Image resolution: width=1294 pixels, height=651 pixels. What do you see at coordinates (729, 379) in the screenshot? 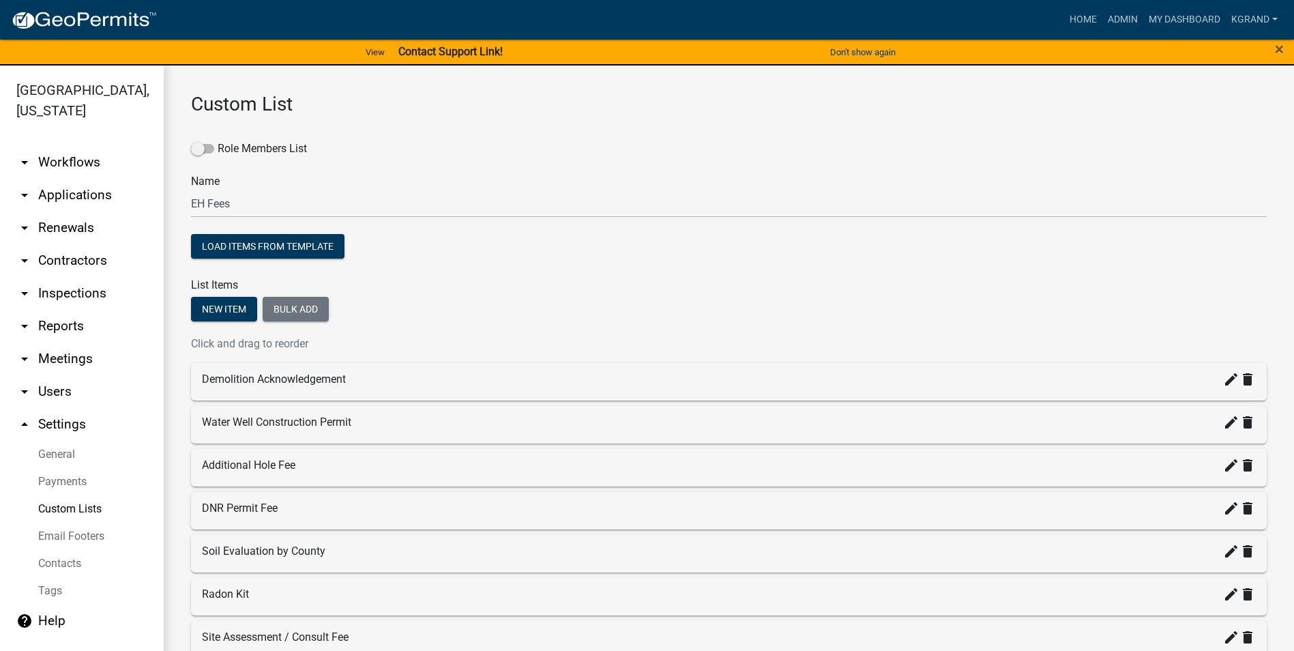
I see `div: Demolition Acknowledgement` at bounding box center [729, 379].